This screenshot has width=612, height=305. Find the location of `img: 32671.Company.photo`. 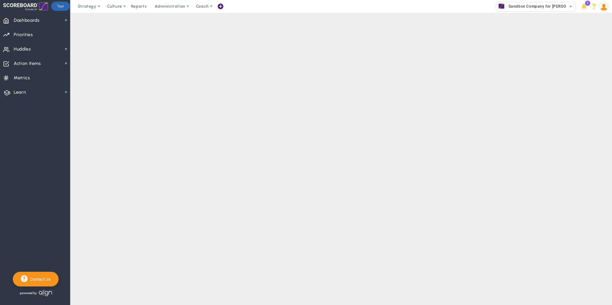

img: 32671.Company.photo is located at coordinates (501, 6).